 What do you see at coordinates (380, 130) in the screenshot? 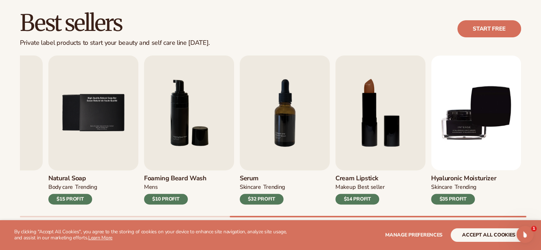
I see `a: 8 / 9` at bounding box center [380, 130].